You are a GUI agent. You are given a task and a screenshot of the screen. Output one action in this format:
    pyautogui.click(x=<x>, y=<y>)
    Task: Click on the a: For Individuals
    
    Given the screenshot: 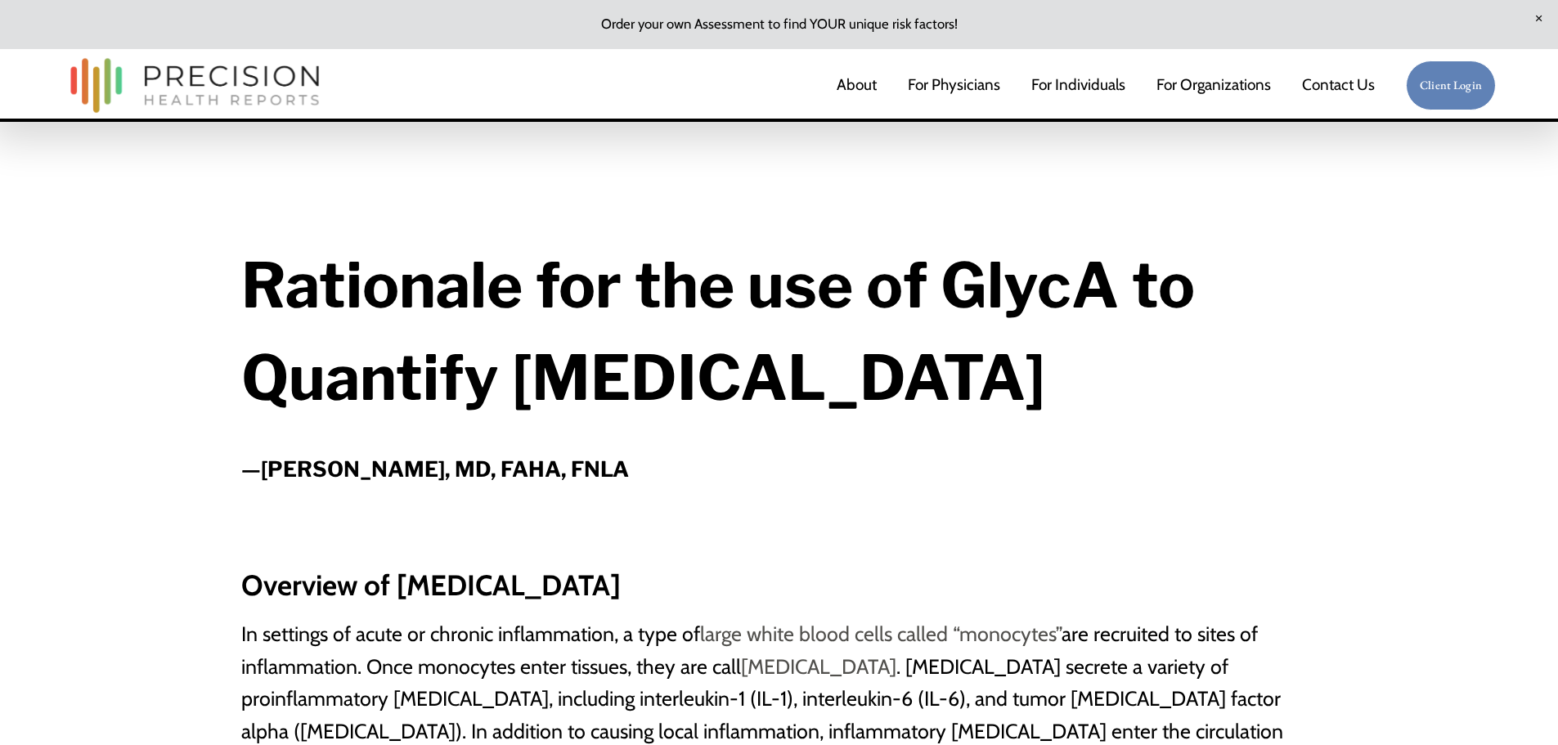 What is the action you would take?
    pyautogui.click(x=1078, y=86)
    